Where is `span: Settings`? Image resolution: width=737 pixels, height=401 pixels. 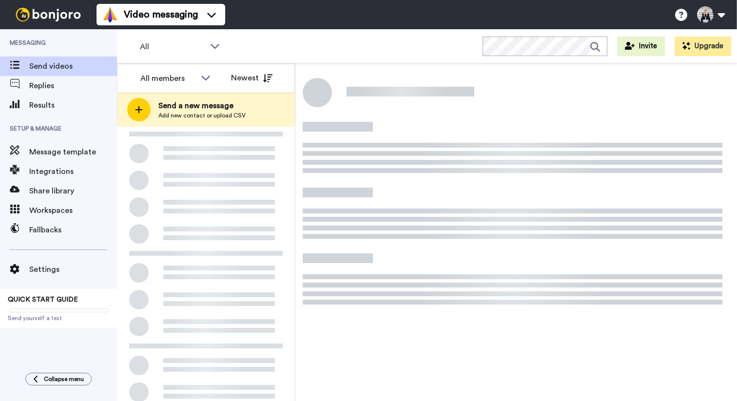 span: Settings is located at coordinates (73, 269).